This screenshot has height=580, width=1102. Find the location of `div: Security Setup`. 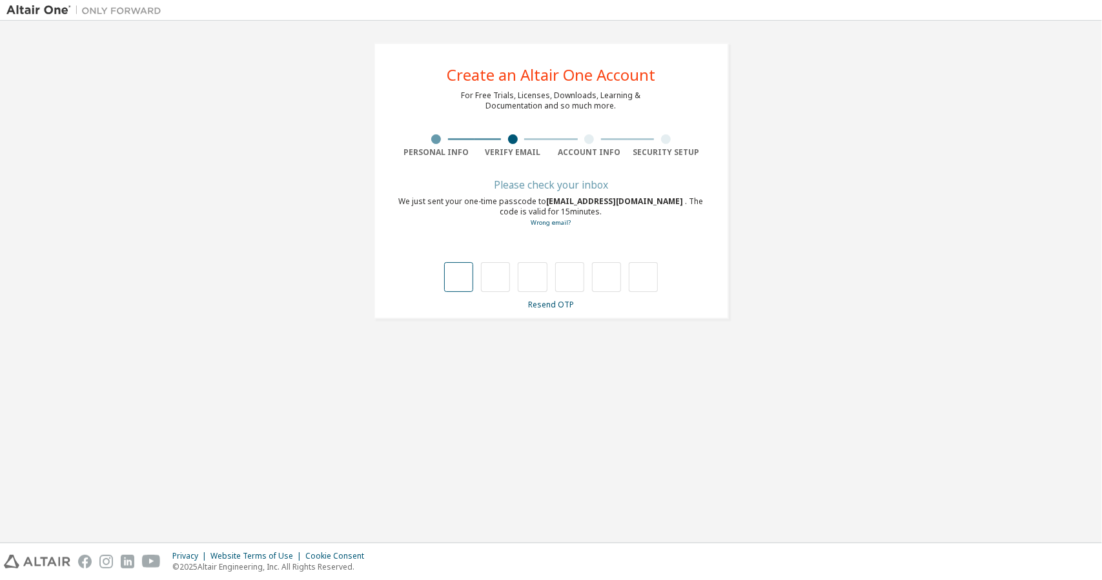

div: Security Setup is located at coordinates (666, 152).